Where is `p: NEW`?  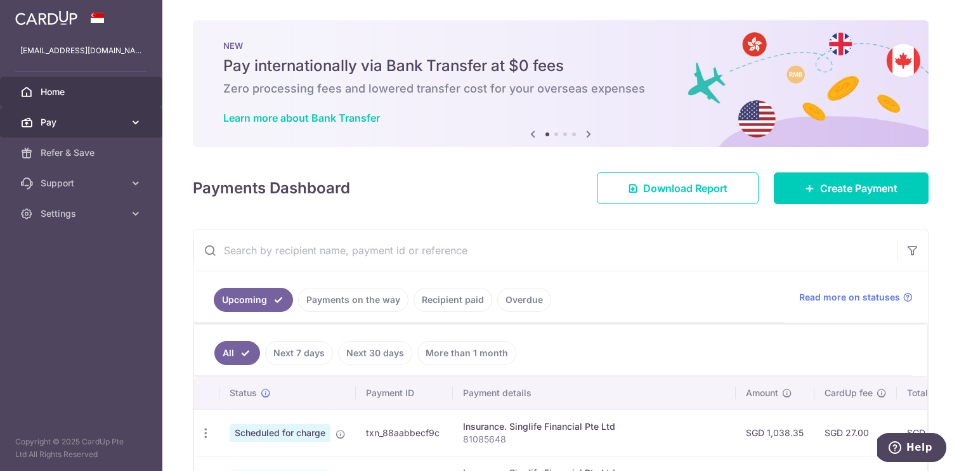 p: NEW is located at coordinates (561, 46).